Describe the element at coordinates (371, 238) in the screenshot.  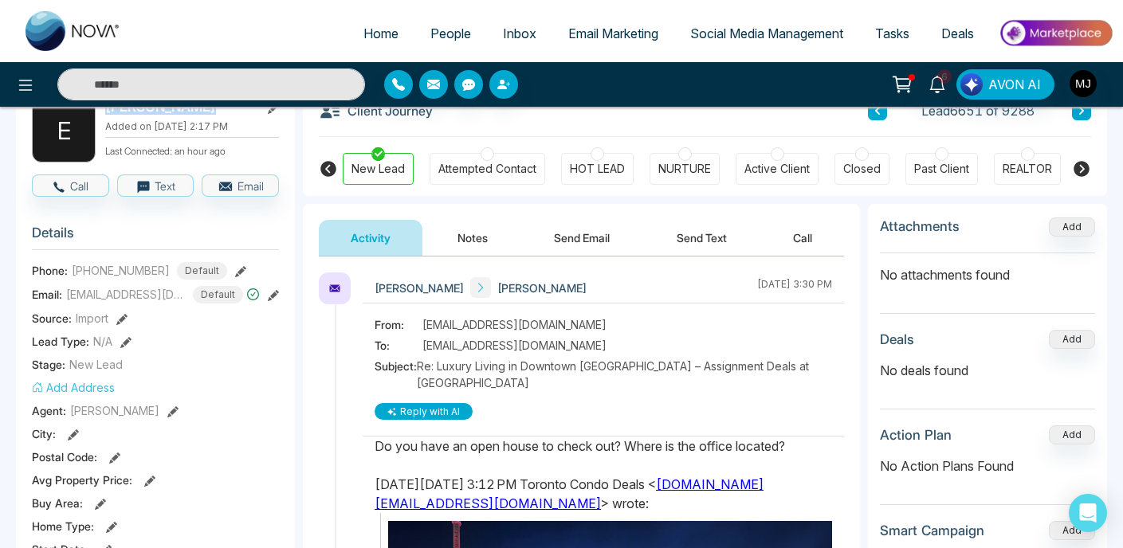
I see `button: Activity` at that location.